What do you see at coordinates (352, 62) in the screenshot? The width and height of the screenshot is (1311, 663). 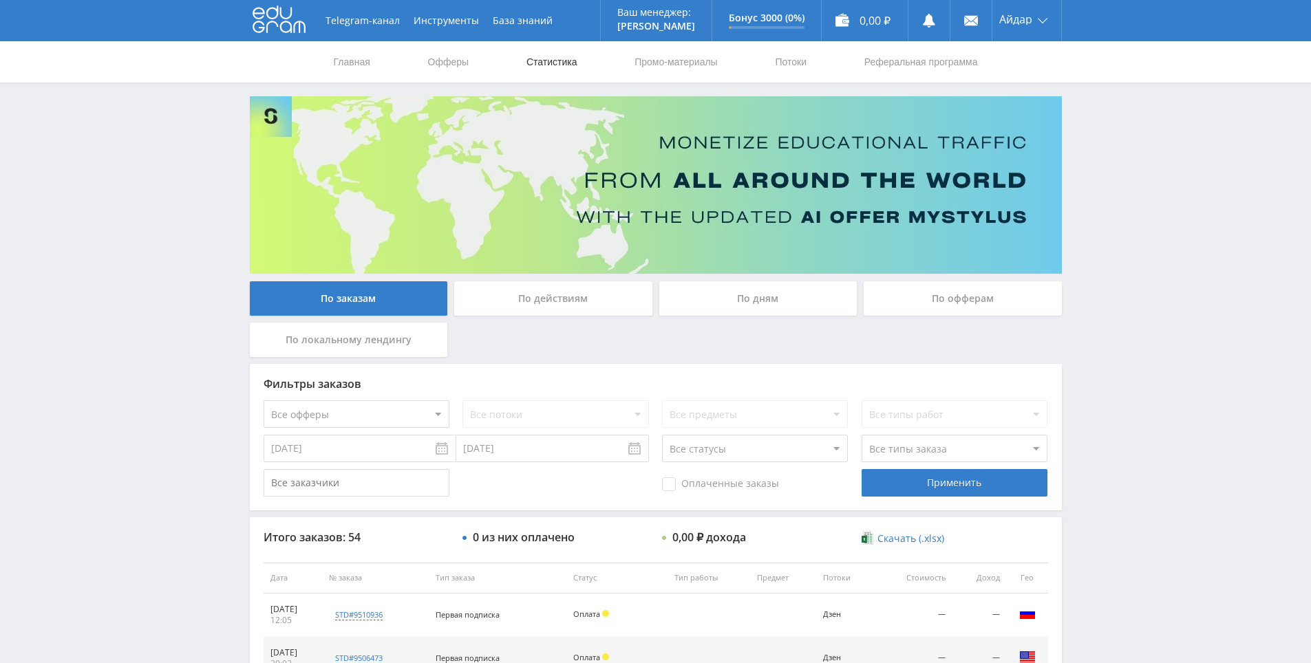 I see `a: Главная` at bounding box center [352, 62].